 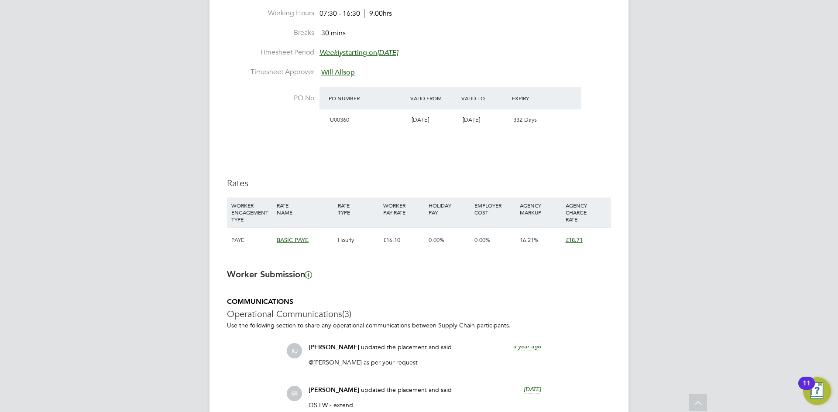 What do you see at coordinates (495, 209) in the screenshot?
I see `div: EMPLOYER COST` at bounding box center [495, 209].